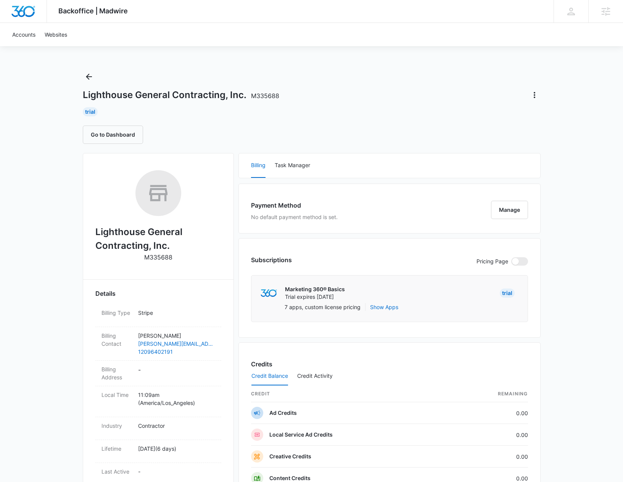 The height and width of the screenshot is (482, 623). Describe the element at coordinates (158, 239) in the screenshot. I see `h2: Lighthouse General Contracting, Inc.` at that location.